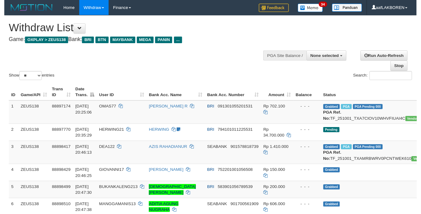 This screenshot has width=421, height=214. What do you see at coordinates (275, 135) in the screenshot?
I see `span: Rp 34.700.000` at bounding box center [275, 135].